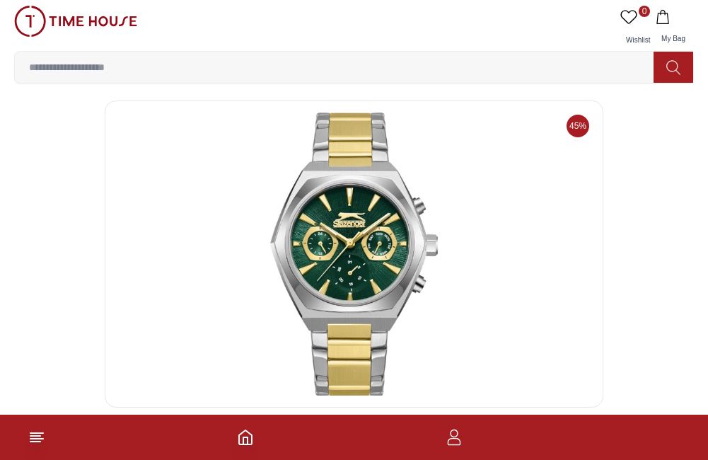  What do you see at coordinates (673, 38) in the screenshot?
I see `span: My Bag` at bounding box center [673, 38].